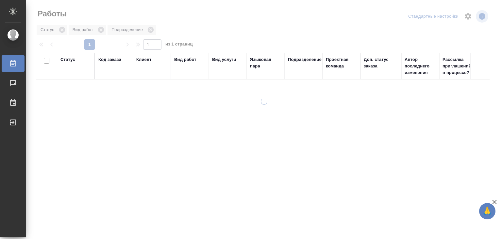 The image size is (502, 239). I want to click on div: Клиент, so click(144, 60).